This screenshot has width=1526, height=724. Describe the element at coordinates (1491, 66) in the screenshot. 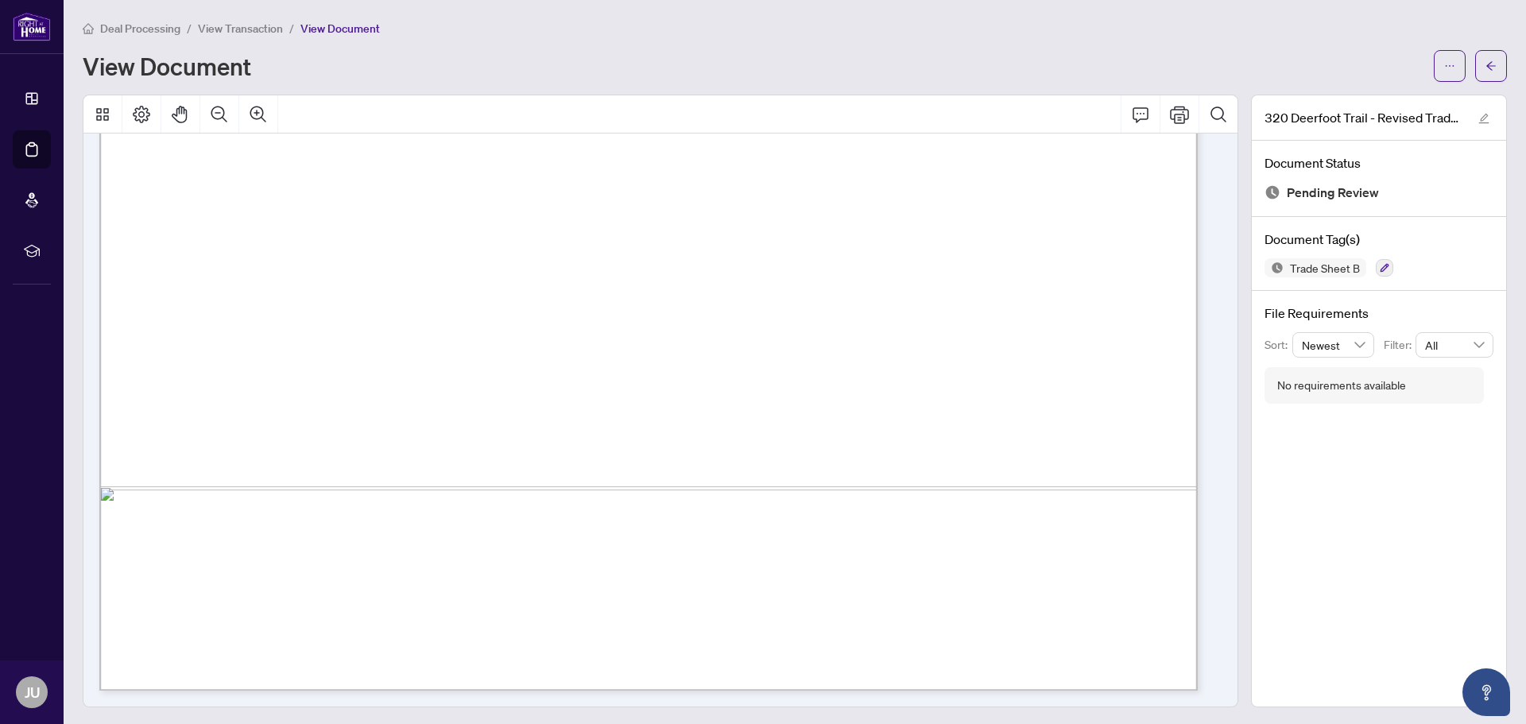

I see `span: arrow-left` at that location.